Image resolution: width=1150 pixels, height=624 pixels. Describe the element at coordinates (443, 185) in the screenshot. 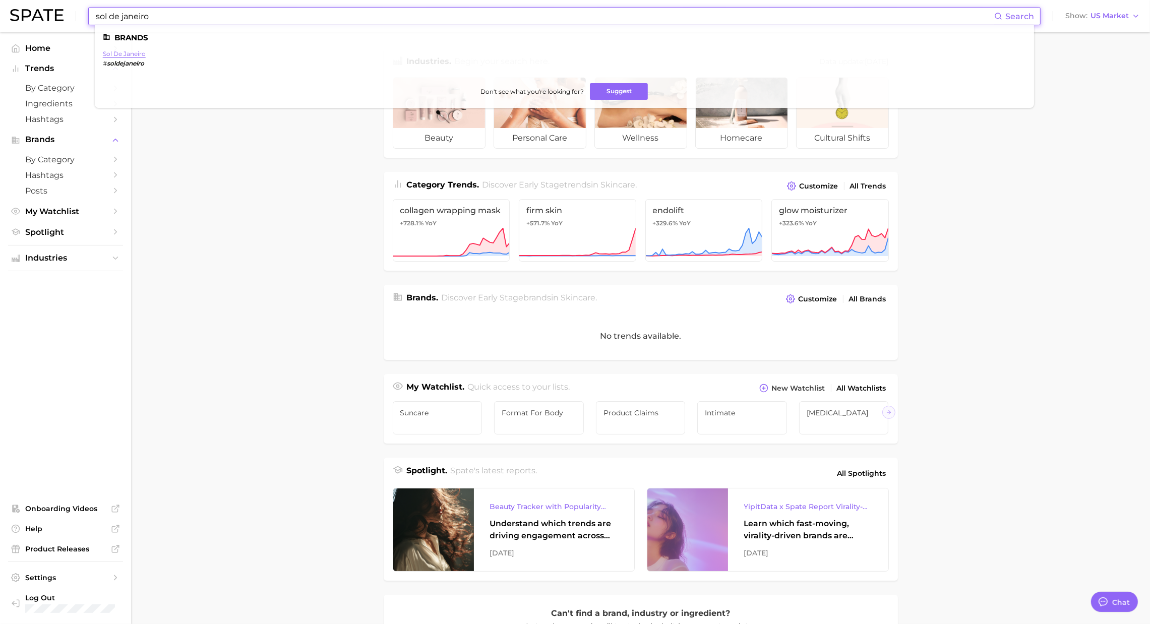

I see `span: Category Trends .` at that location.